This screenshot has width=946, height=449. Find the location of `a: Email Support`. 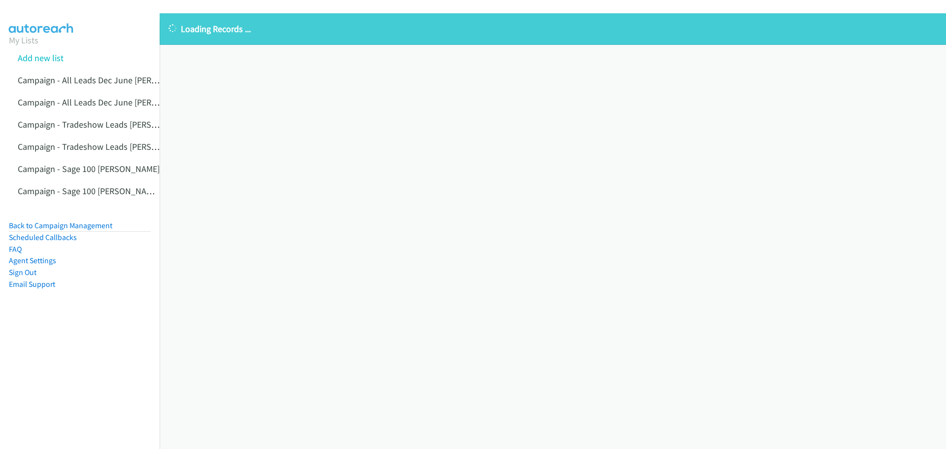

a: Email Support is located at coordinates (32, 284).